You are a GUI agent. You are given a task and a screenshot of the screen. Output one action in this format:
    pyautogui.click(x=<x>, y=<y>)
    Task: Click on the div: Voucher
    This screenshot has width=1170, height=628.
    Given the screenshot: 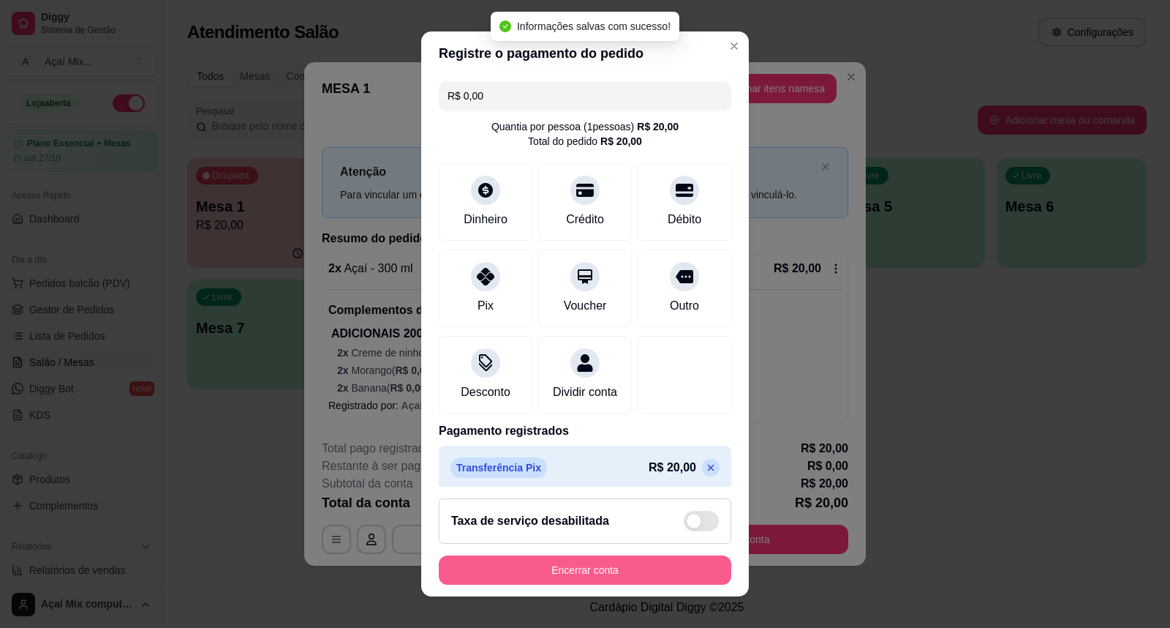 What is the action you would take?
    pyautogui.click(x=585, y=306)
    